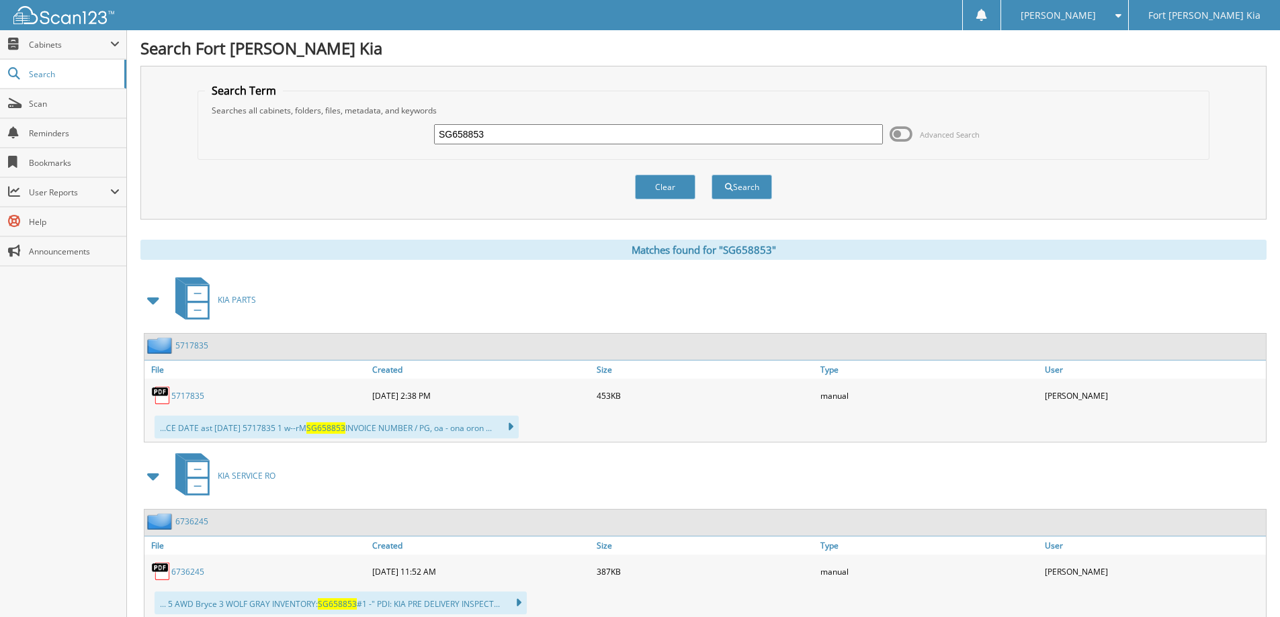  Describe the element at coordinates (703, 110) in the screenshot. I see `div: Searches all cabinets, folders, files, metadata, and keywords` at that location.